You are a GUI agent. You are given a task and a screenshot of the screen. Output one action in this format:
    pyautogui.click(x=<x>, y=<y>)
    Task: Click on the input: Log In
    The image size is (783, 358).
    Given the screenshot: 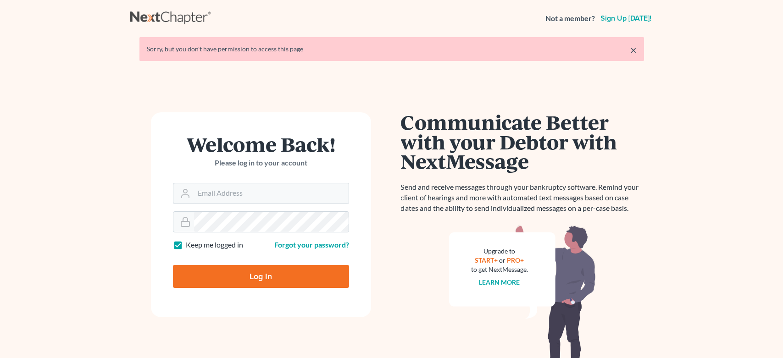 What is the action you would take?
    pyautogui.click(x=261, y=277)
    